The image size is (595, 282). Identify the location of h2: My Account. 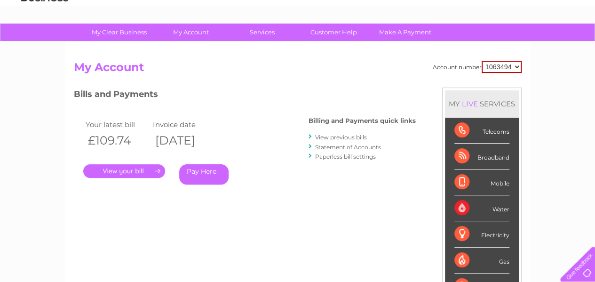
(298, 70).